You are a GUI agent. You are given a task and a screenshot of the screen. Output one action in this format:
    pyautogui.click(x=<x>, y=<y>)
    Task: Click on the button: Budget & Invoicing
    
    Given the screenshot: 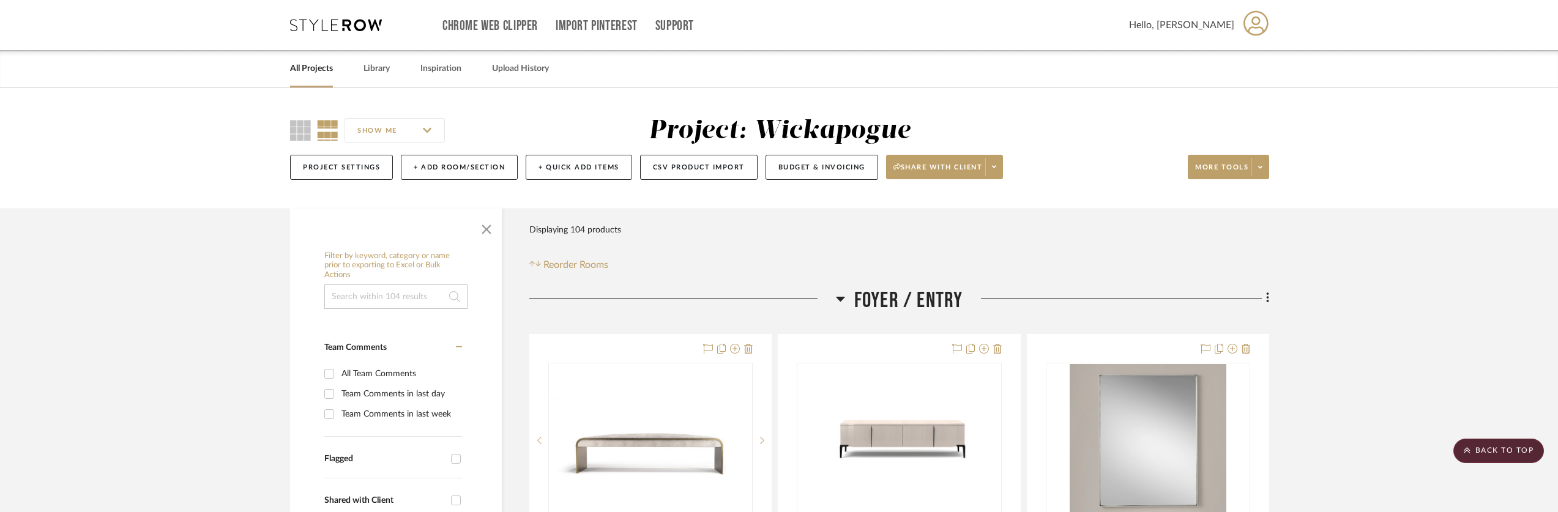 What is the action you would take?
    pyautogui.click(x=822, y=167)
    